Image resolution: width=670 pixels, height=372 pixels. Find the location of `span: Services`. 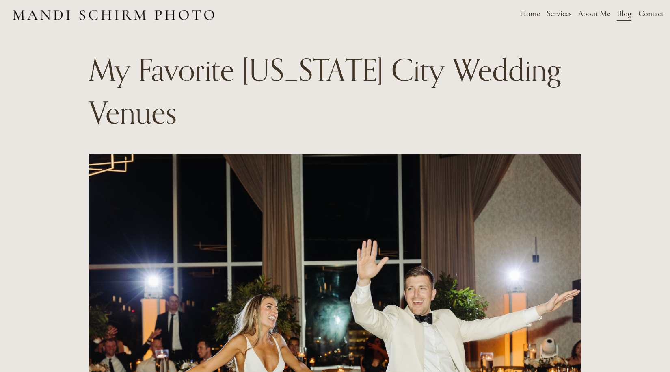

span: Services is located at coordinates (559, 14).